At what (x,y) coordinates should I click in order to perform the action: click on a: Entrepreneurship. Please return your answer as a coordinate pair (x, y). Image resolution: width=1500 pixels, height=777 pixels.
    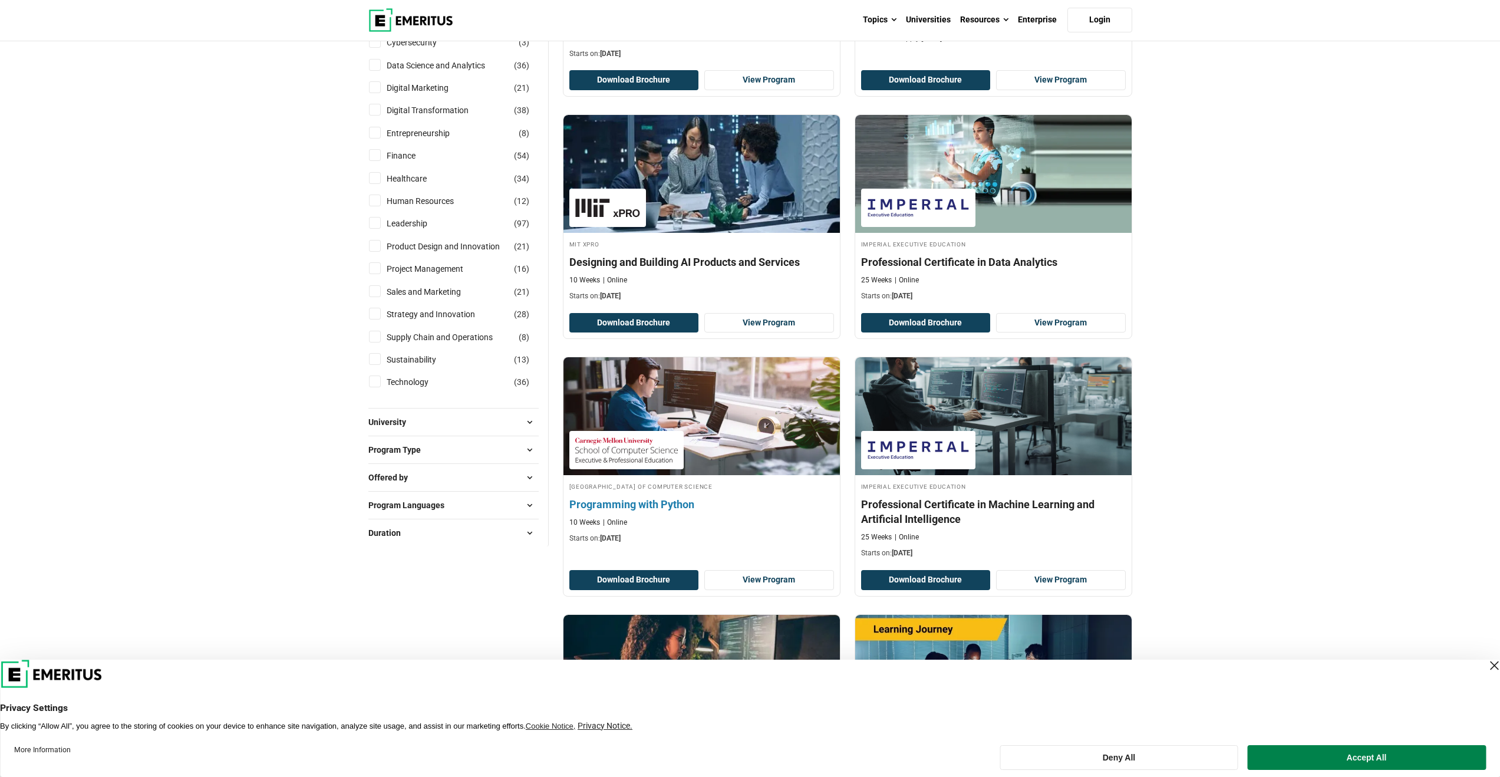
    Looking at the image, I should click on (430, 133).